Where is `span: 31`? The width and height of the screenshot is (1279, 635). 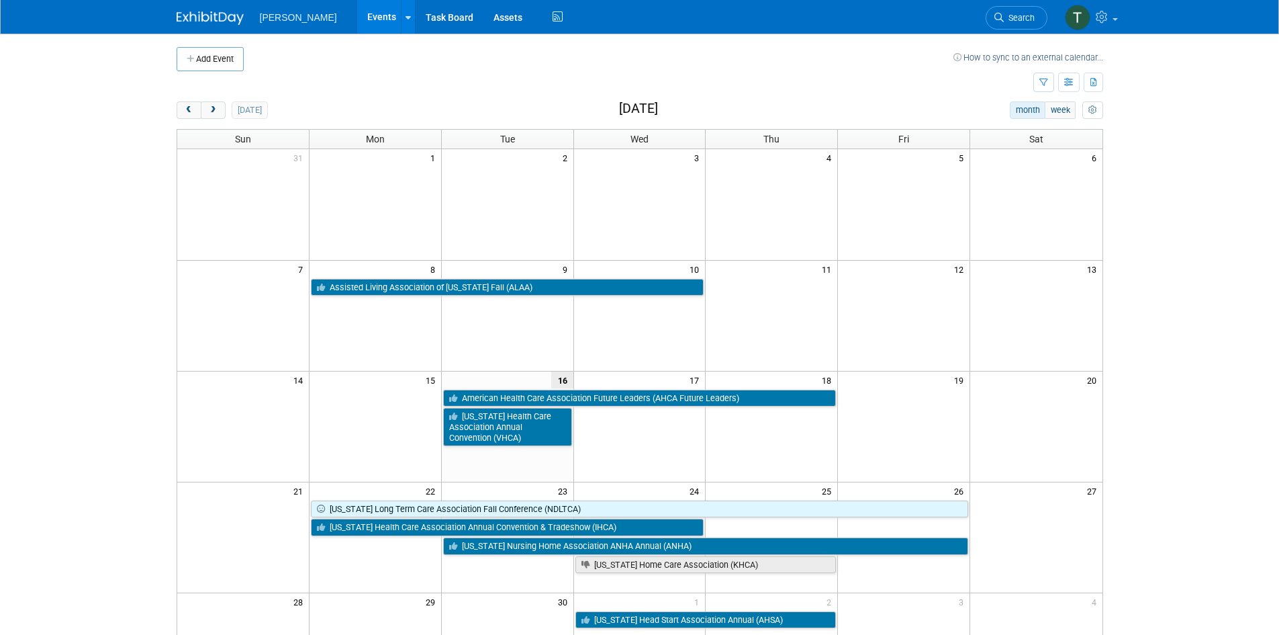
span: 31 is located at coordinates (300, 157).